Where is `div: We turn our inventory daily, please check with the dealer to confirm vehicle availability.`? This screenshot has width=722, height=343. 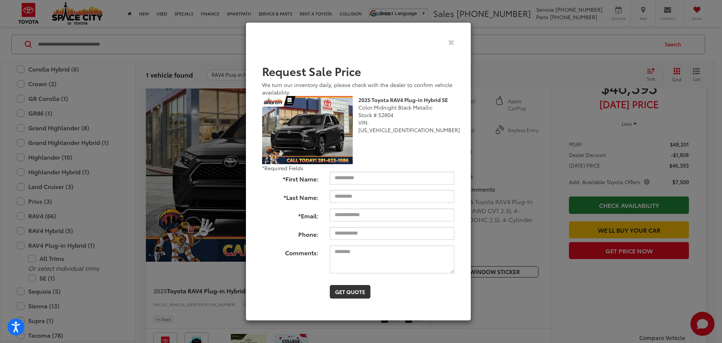 div: We turn our inventory daily, please check with the dealer to confirm vehicle availability. is located at coordinates (358, 88).